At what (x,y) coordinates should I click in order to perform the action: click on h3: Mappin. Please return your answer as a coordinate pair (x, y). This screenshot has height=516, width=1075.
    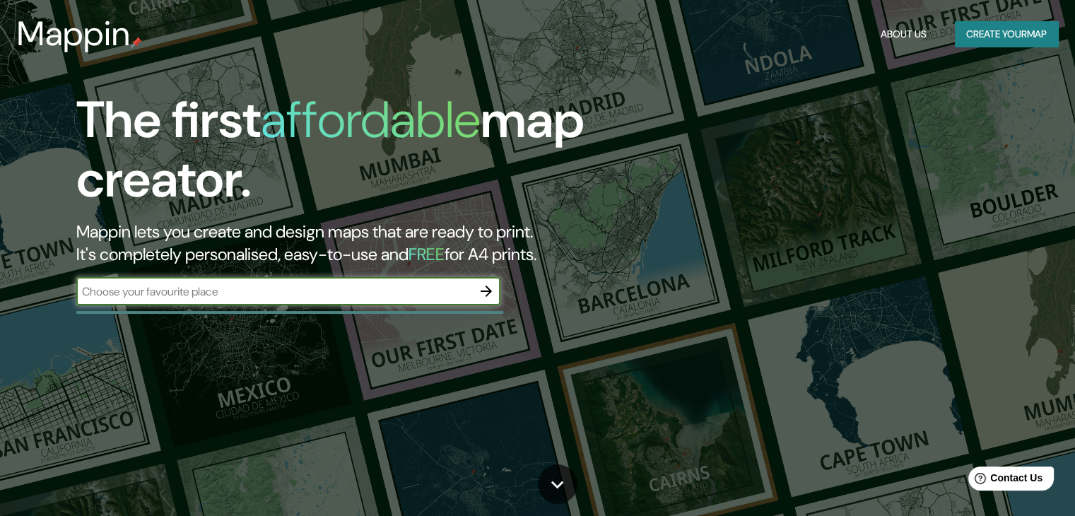
    Looking at the image, I should click on (74, 34).